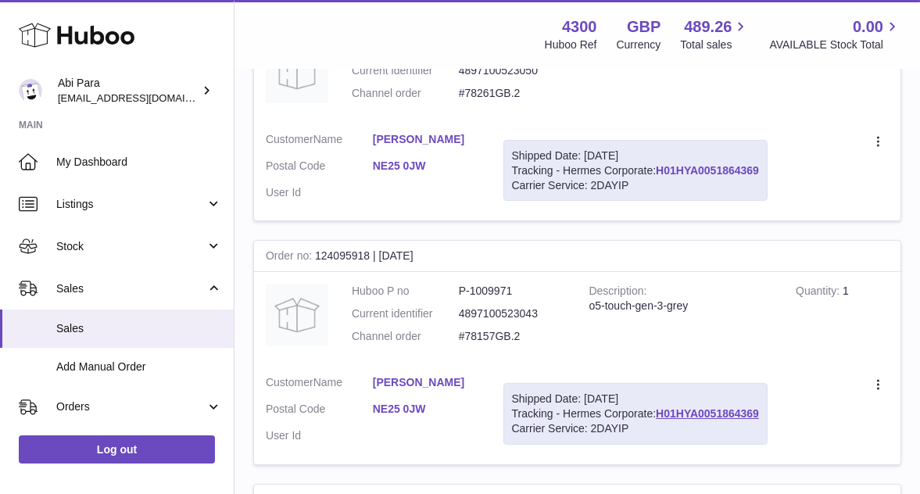  I want to click on span: Stock, so click(131, 246).